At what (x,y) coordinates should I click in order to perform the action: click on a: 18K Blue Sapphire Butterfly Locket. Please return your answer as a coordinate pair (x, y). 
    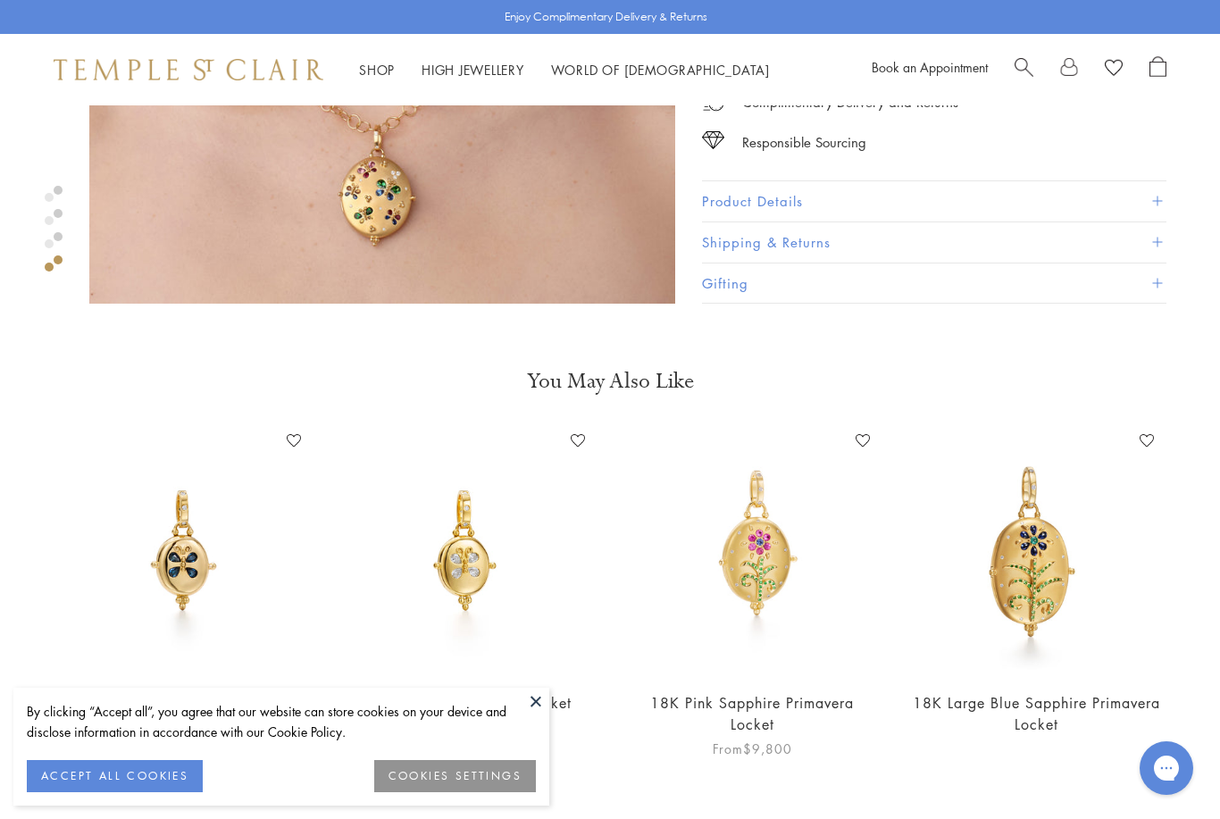
    Looking at the image, I should click on (183, 551).